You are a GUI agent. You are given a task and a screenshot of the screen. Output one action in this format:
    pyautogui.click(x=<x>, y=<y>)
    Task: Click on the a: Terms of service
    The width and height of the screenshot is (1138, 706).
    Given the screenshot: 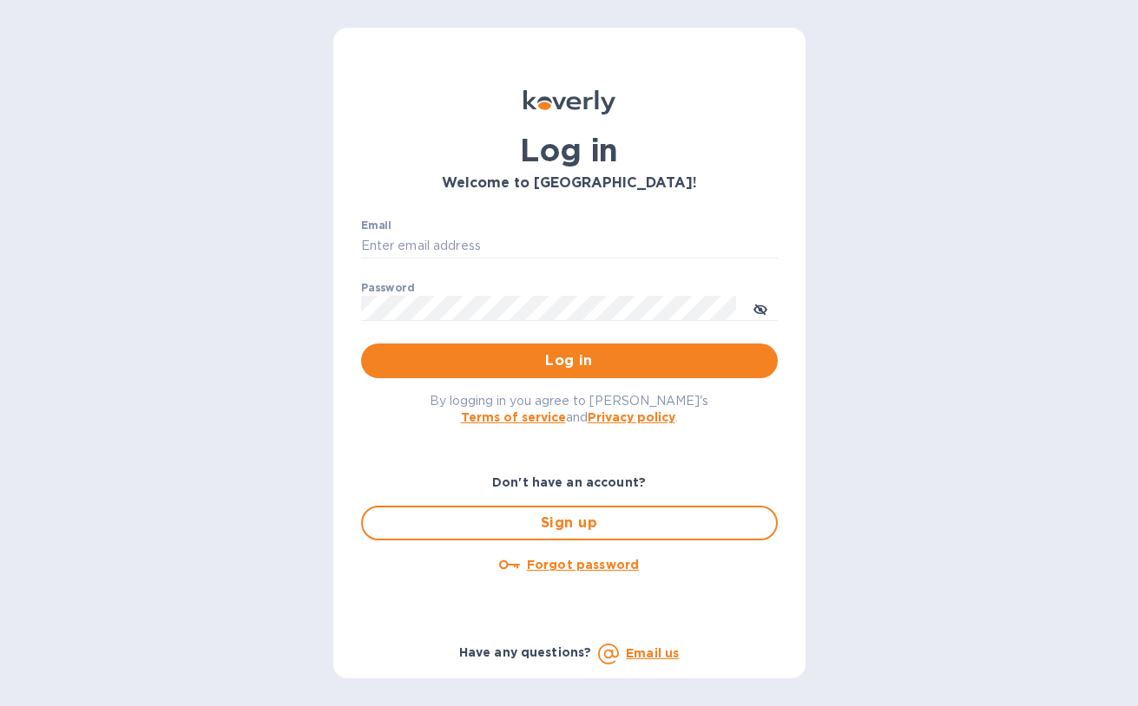 What is the action you would take?
    pyautogui.click(x=513, y=417)
    